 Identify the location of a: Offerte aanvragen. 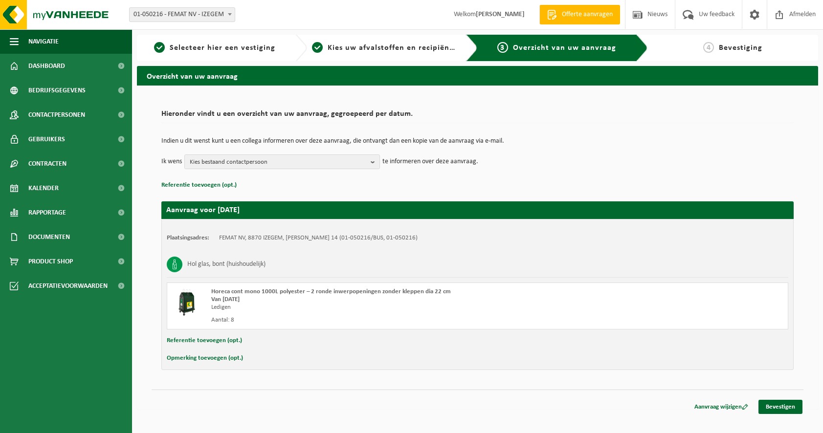
(579, 15).